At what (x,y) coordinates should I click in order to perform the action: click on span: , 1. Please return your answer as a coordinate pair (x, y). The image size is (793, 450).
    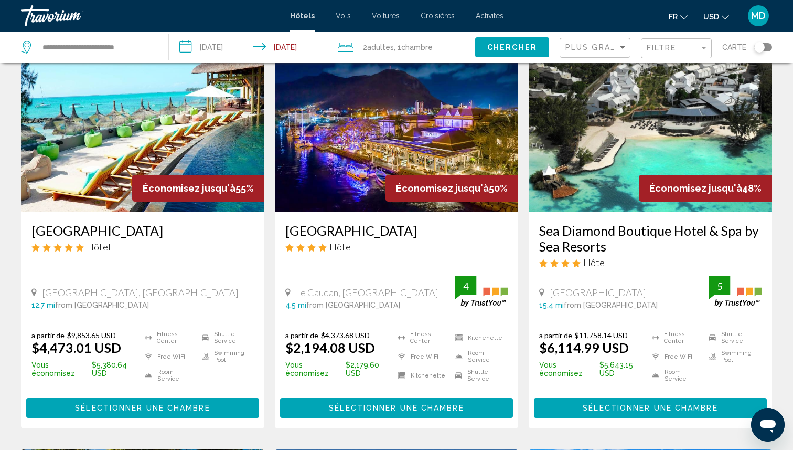
    Looking at the image, I should click on (413, 47).